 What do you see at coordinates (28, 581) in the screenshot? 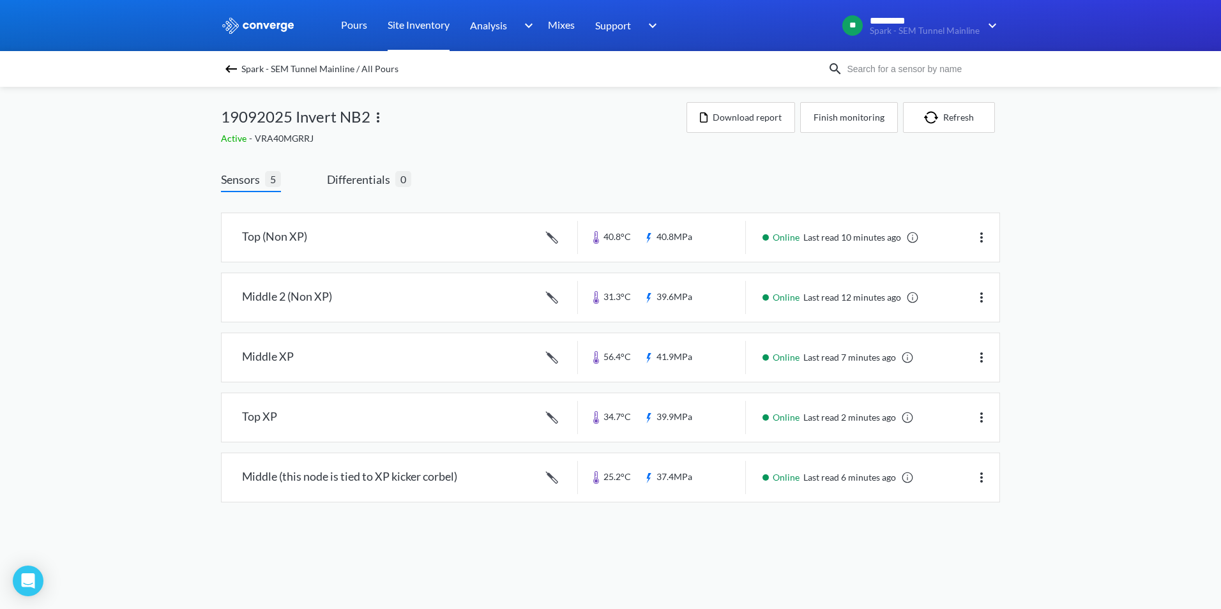
I see `div: Open Intercom Messenger` at bounding box center [28, 581].